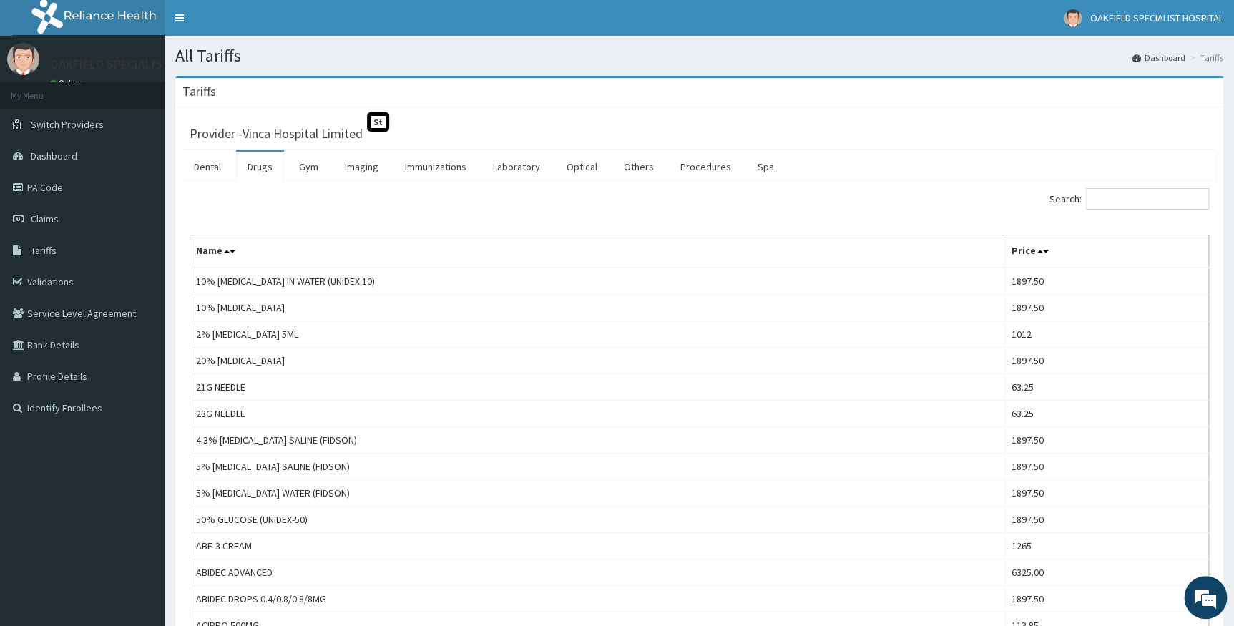  I want to click on a: Laboratory, so click(517, 167).